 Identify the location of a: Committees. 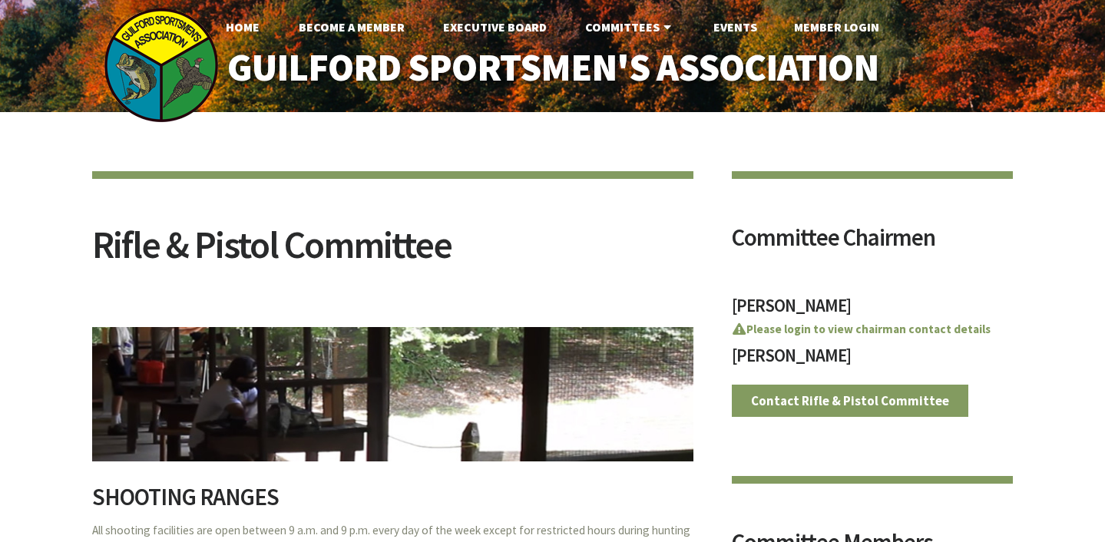
(629, 27).